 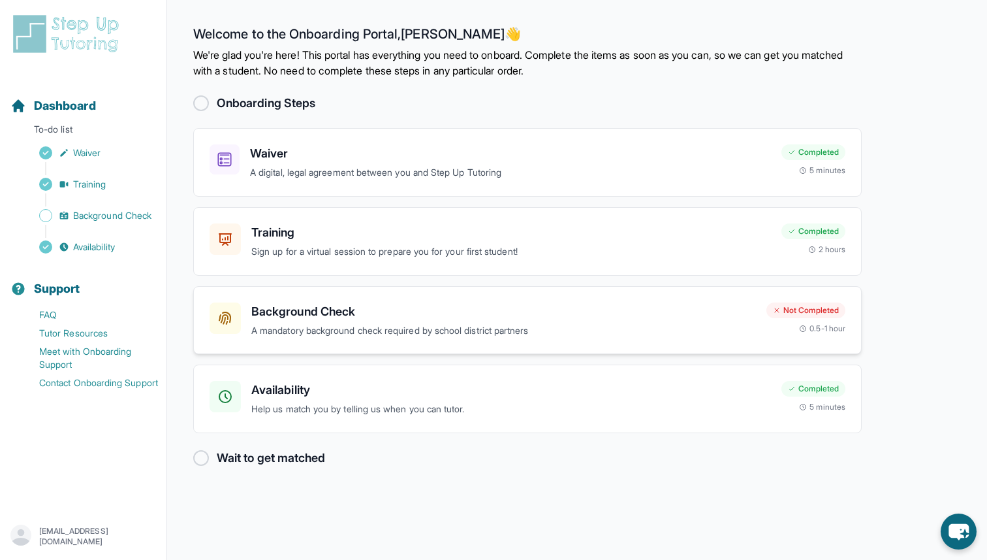 What do you see at coordinates (87, 153) in the screenshot?
I see `span: Waiver` at bounding box center [87, 153].